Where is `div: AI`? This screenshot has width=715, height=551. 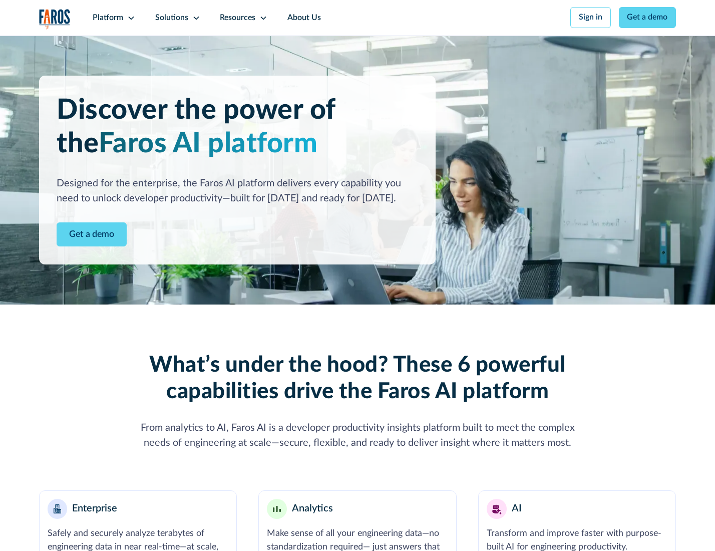
div: AI is located at coordinates (517, 509).